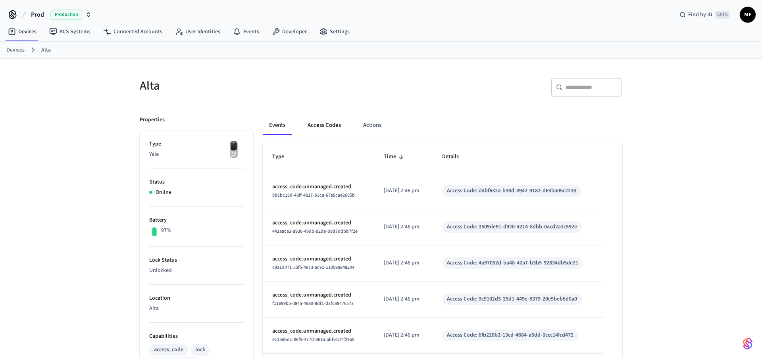 This screenshot has width=762, height=358. What do you see at coordinates (747, 15) in the screenshot?
I see `span: MF` at bounding box center [747, 15].